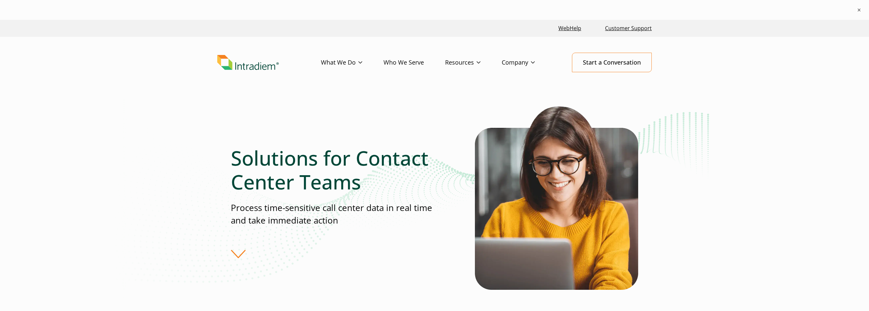 This screenshot has height=311, width=869. What do you see at coordinates (248, 63) in the screenshot?
I see `img: Intradiem` at bounding box center [248, 63].